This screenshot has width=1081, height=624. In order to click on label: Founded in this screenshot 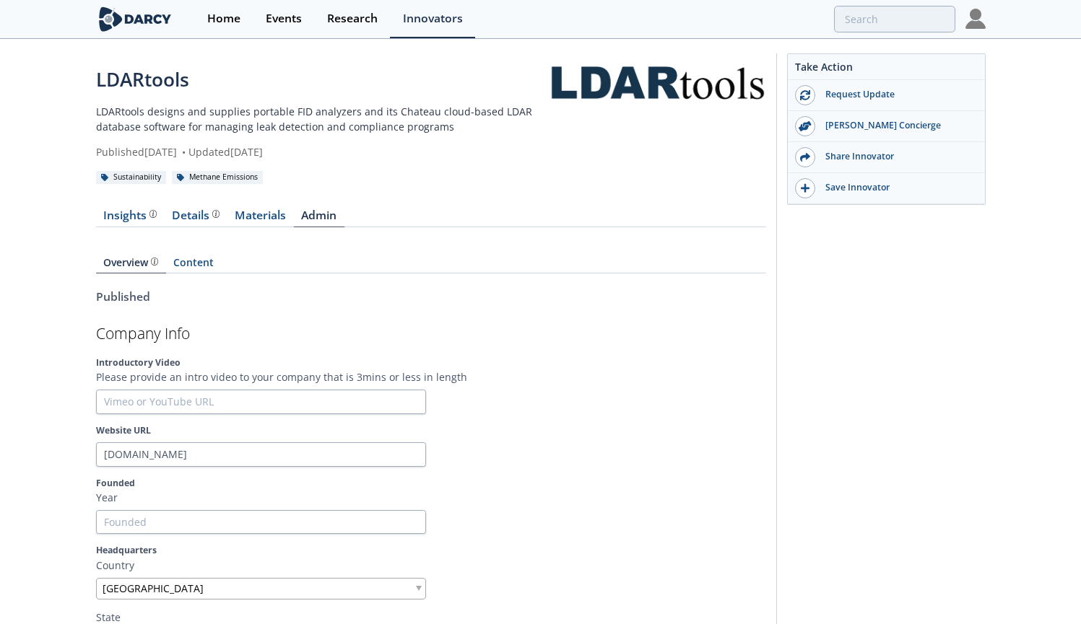, I will do `click(431, 484)`.